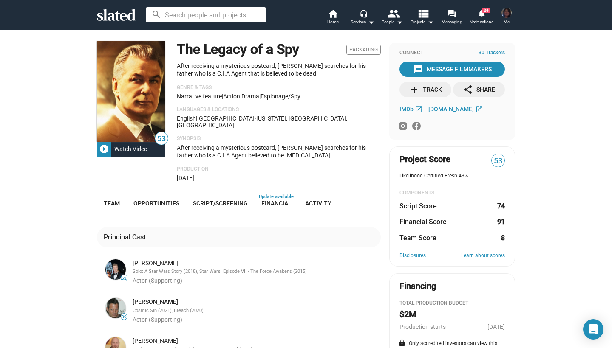 Image resolution: width=612 pixels, height=348 pixels. Describe the element at coordinates (104, 149) in the screenshot. I see `mat-icon: play_circle_filled` at that location.